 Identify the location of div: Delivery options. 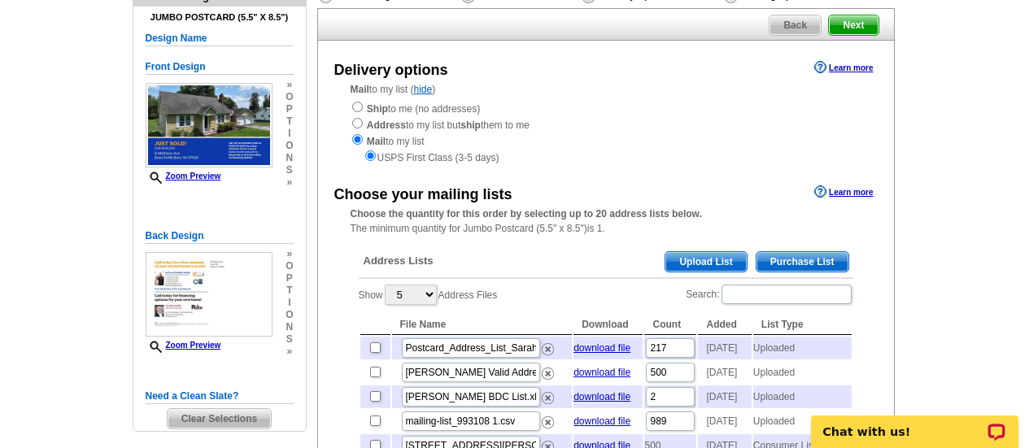
(391, 70).